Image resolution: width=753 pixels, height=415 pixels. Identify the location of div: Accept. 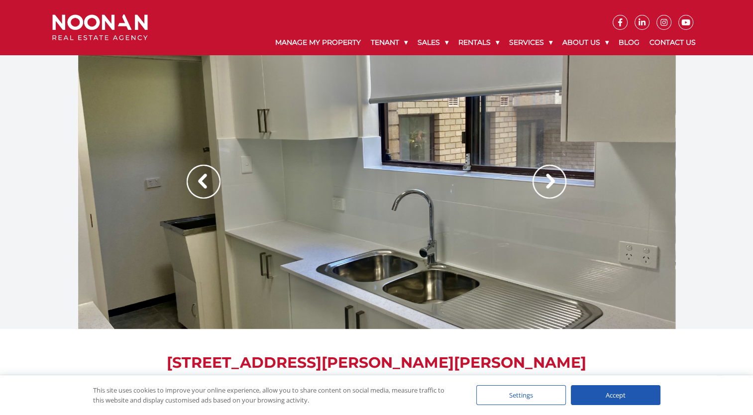
(615, 395).